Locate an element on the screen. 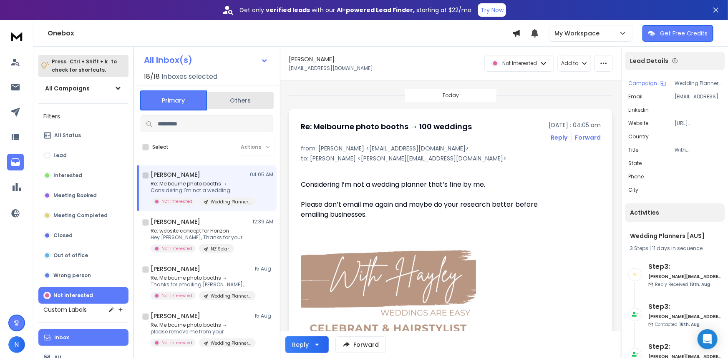 The width and height of the screenshot is (728, 358). button: N is located at coordinates (17, 345).